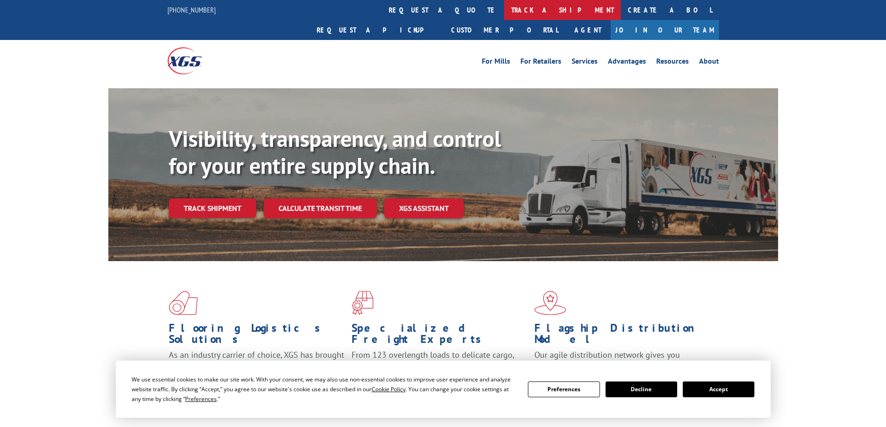 This screenshot has height=427, width=886. I want to click on a: About, so click(709, 63).